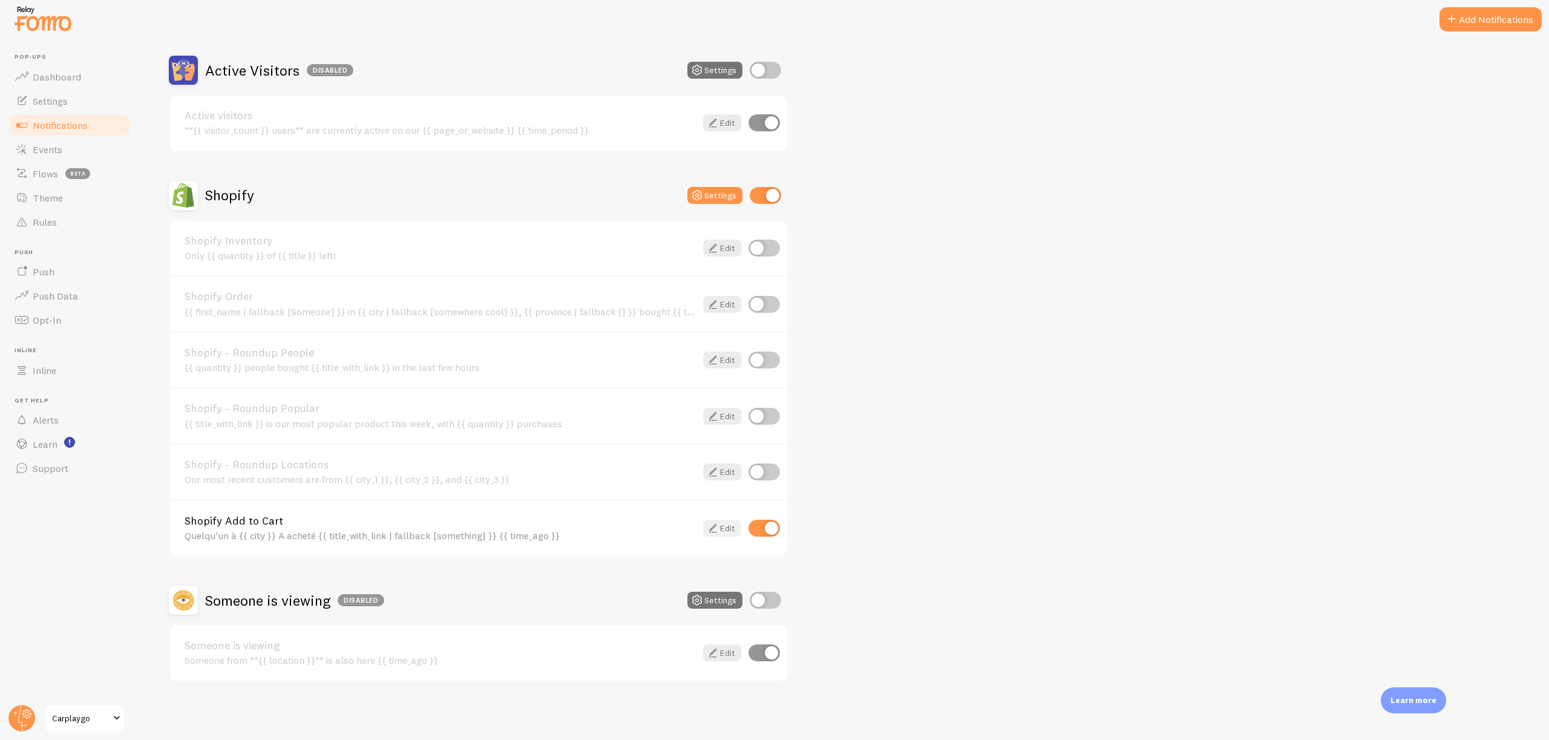 The width and height of the screenshot is (1549, 740). What do you see at coordinates (295, 600) in the screenshot?
I see `h2: Someone is viewing` at bounding box center [295, 600].